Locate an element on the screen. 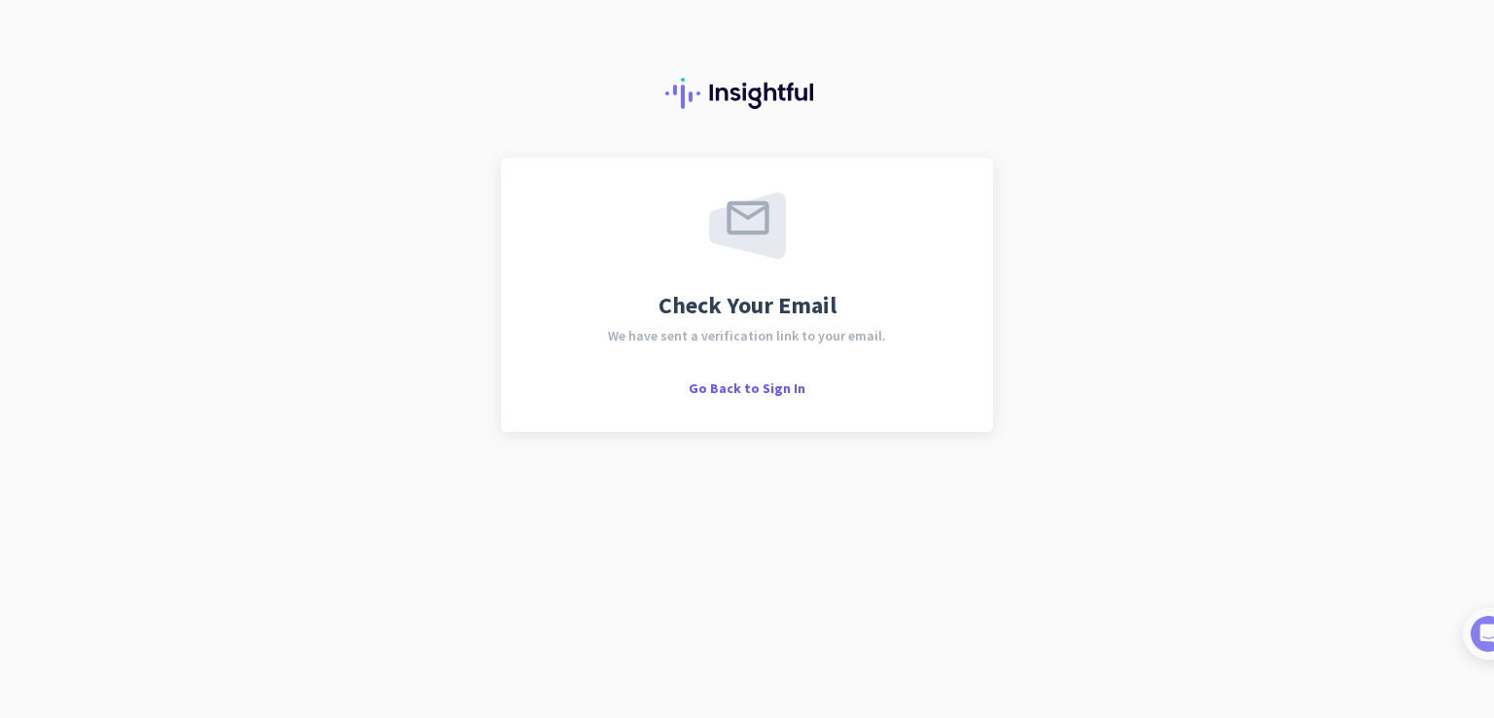  span: Check Your Email is located at coordinates (747, 305).